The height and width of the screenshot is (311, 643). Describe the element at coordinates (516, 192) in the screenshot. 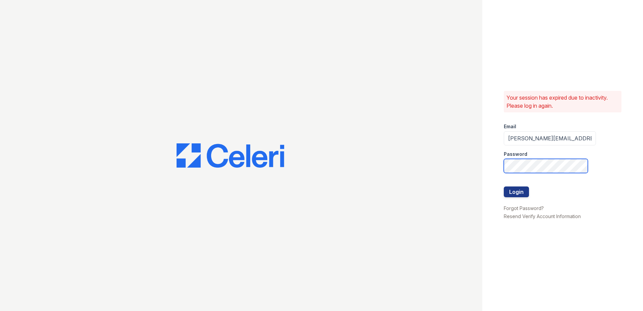

I see `button: Login` at that location.